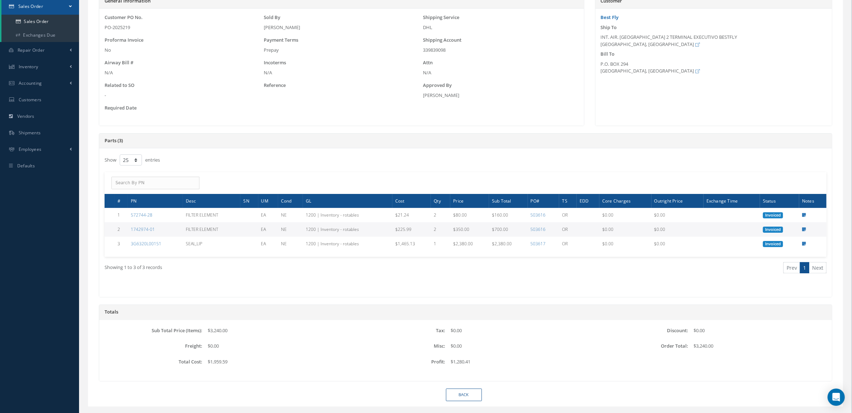 The height and width of the screenshot is (413, 852). Describe the element at coordinates (124, 18) in the screenshot. I see `label: Customer PO No.` at that location.